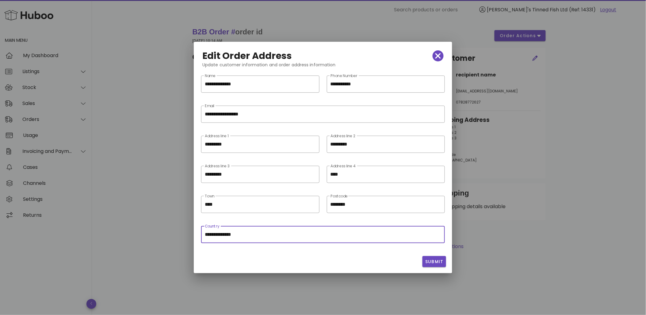 Image resolution: width=646 pixels, height=315 pixels. I want to click on label: Name, so click(210, 76).